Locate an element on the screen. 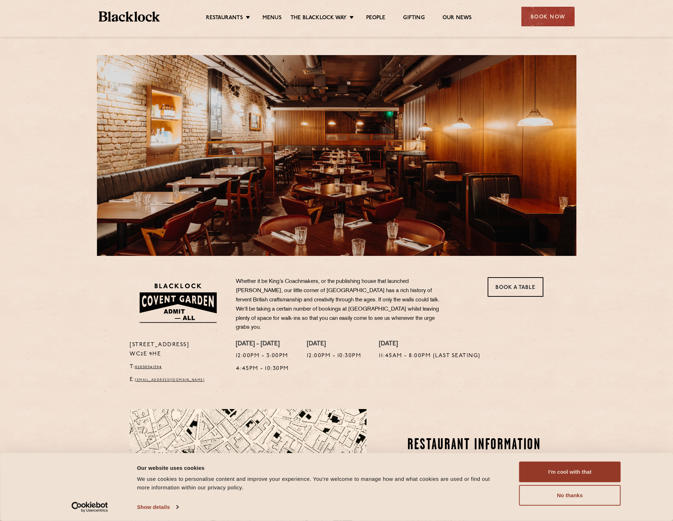  button: I'm cool with that is located at coordinates (570, 472).